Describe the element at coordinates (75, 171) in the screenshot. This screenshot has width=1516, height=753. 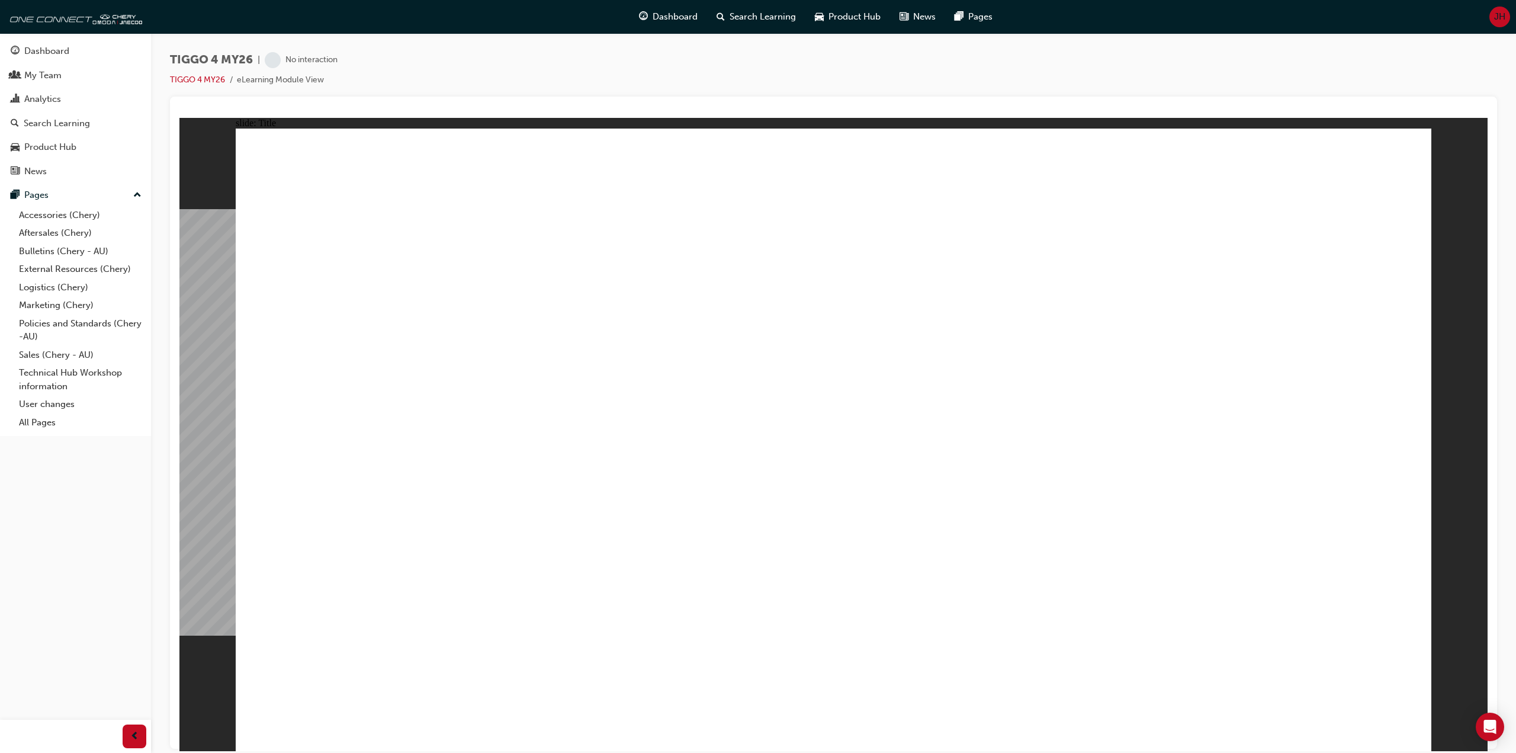
I see `a: News` at that location.